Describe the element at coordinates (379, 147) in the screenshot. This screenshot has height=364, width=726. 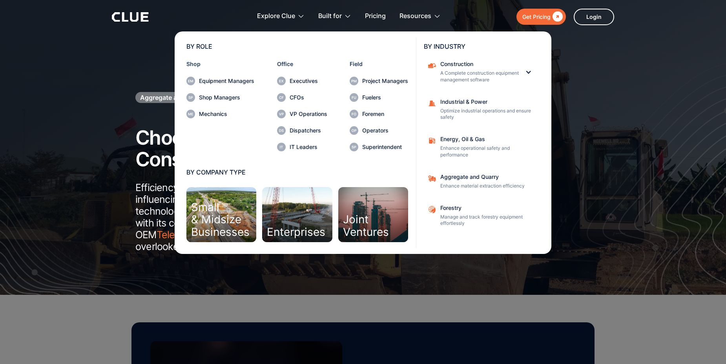
I see `a: Superintendent` at that location.